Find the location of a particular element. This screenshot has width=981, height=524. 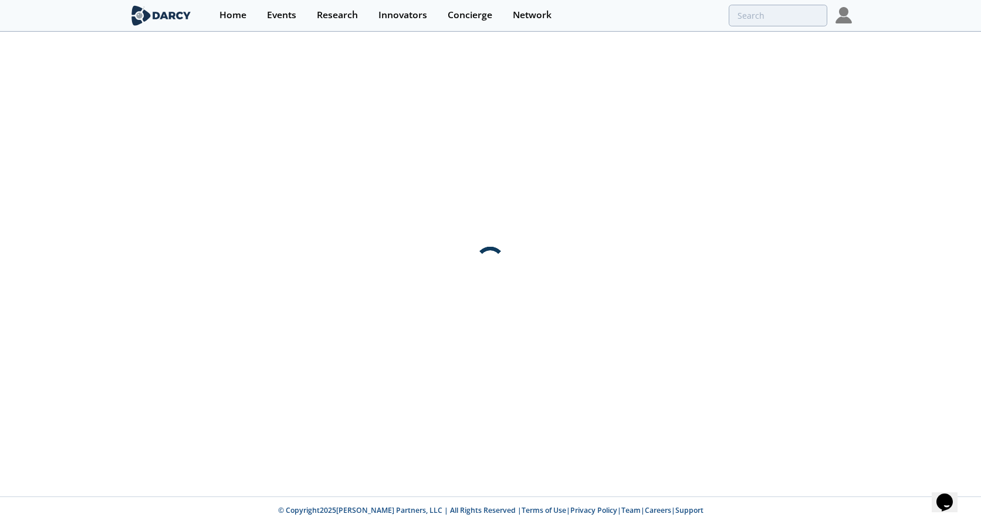

a: Terms of Use is located at coordinates (544, 510).